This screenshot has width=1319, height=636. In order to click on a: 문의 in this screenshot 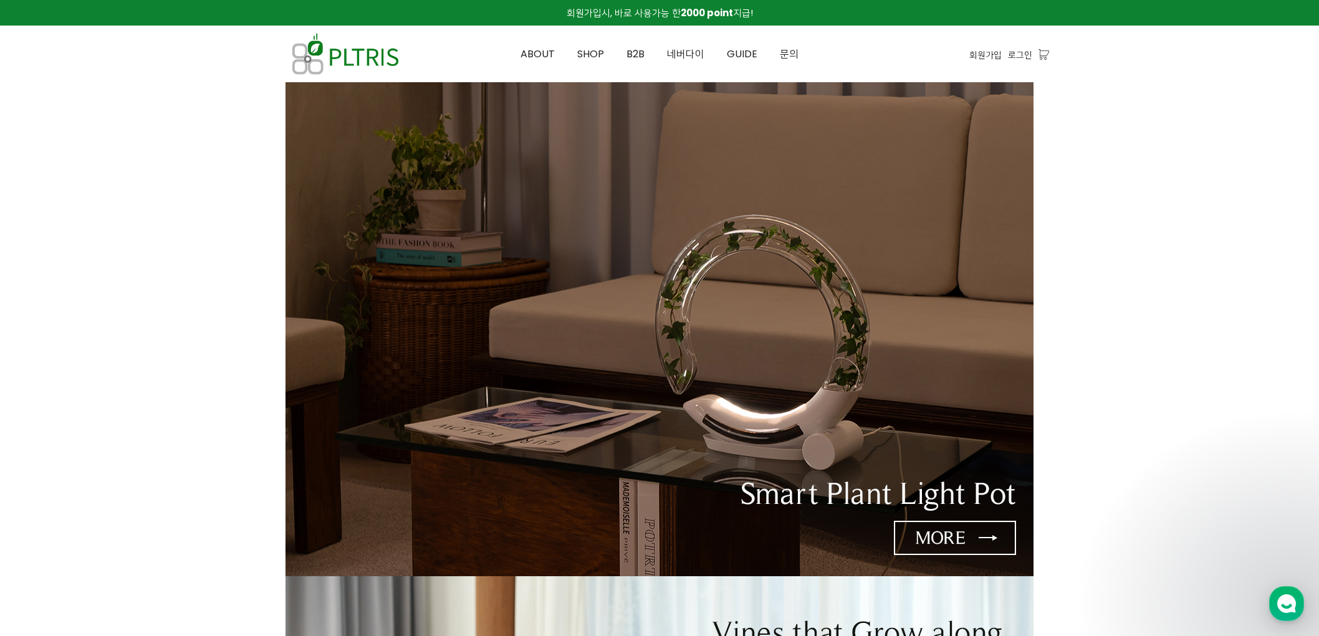, I will do `click(789, 54)`.